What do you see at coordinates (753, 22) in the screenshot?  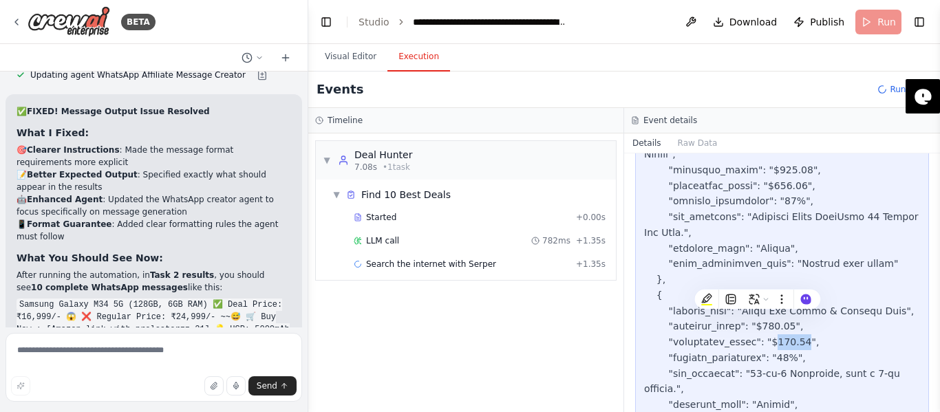 I see `span: Download` at bounding box center [753, 22].